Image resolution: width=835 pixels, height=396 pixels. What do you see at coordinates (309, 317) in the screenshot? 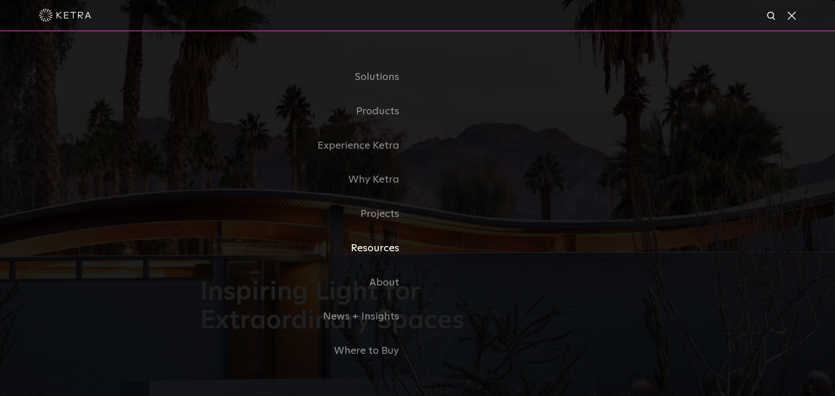
I see `a: News + Insights` at bounding box center [309, 317].